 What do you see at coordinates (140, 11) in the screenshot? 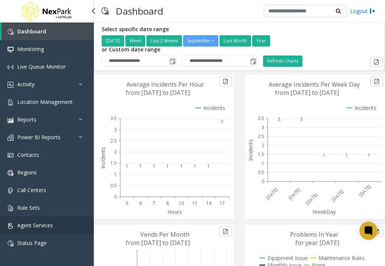
I see `h3: Dashboard` at bounding box center [140, 11].